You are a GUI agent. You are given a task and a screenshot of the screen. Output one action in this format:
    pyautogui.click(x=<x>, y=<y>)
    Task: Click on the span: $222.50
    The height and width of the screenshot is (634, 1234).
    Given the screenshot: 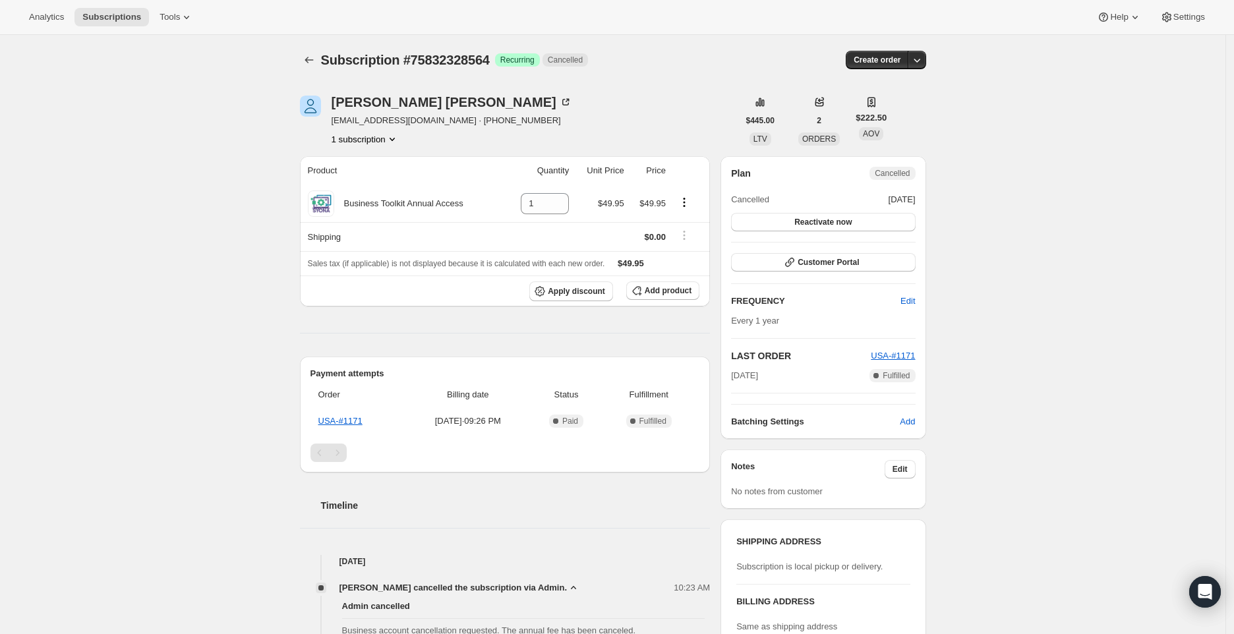 What is the action you would take?
    pyautogui.click(x=871, y=118)
    